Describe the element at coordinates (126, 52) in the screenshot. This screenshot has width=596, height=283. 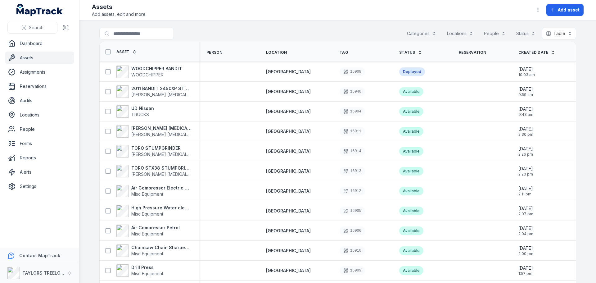
I see `a: Asset` at that location.